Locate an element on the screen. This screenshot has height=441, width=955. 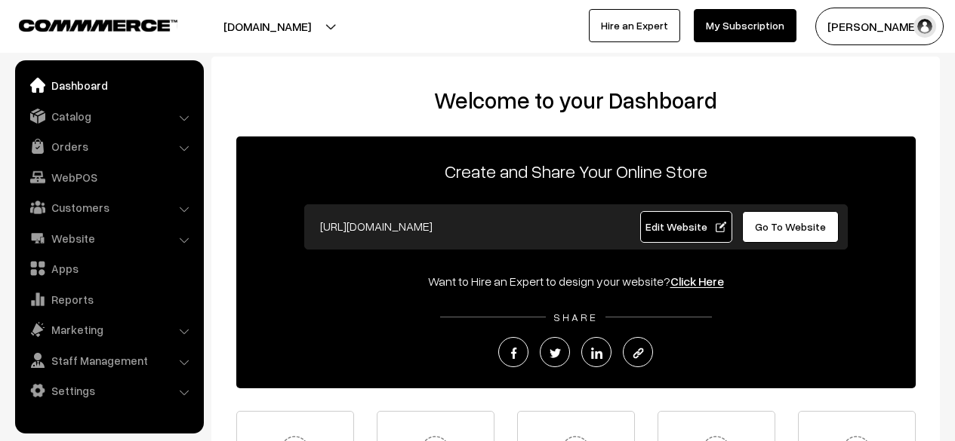
a: Hire an Expert is located at coordinates (634, 26).